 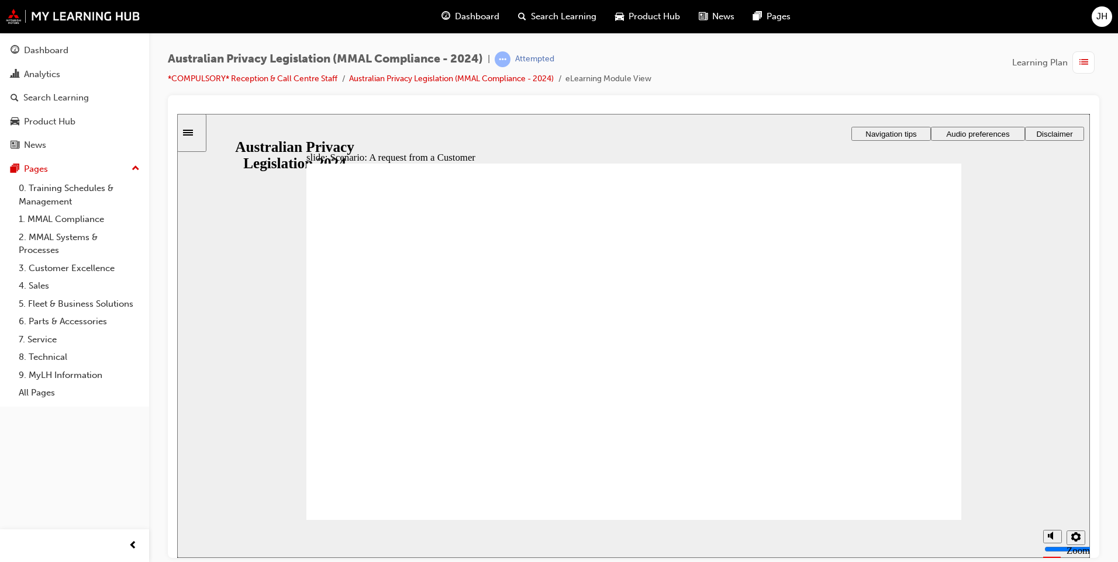 What do you see at coordinates (451, 78) in the screenshot?
I see `a: Australian Privacy Legislation (MMAL Compliance - 2024)` at bounding box center [451, 78].